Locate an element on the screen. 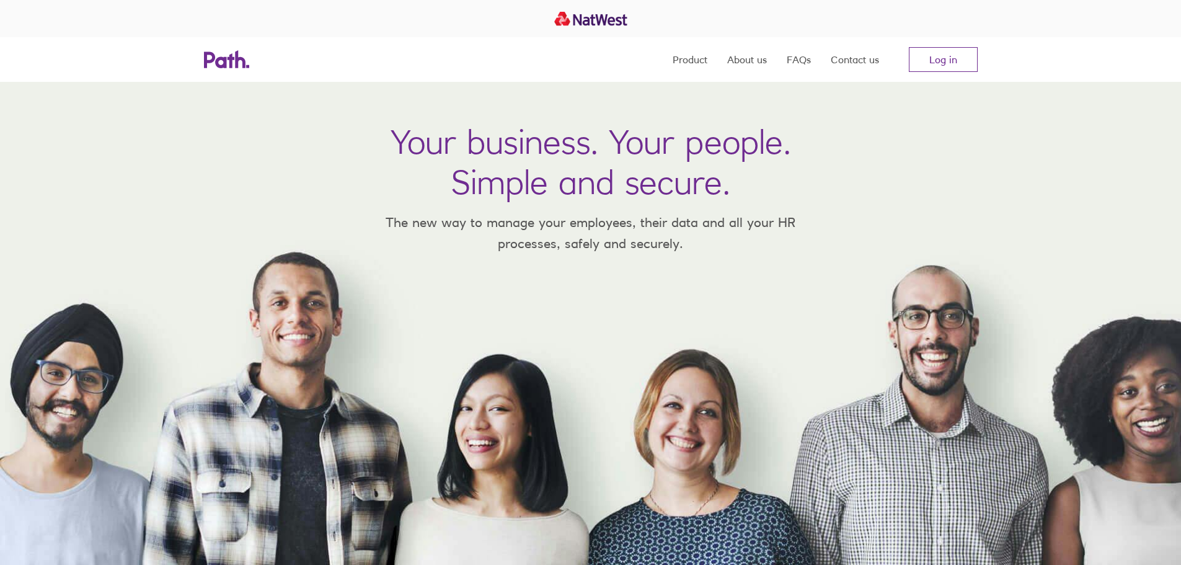 This screenshot has height=565, width=1181. a: Log in is located at coordinates (943, 59).